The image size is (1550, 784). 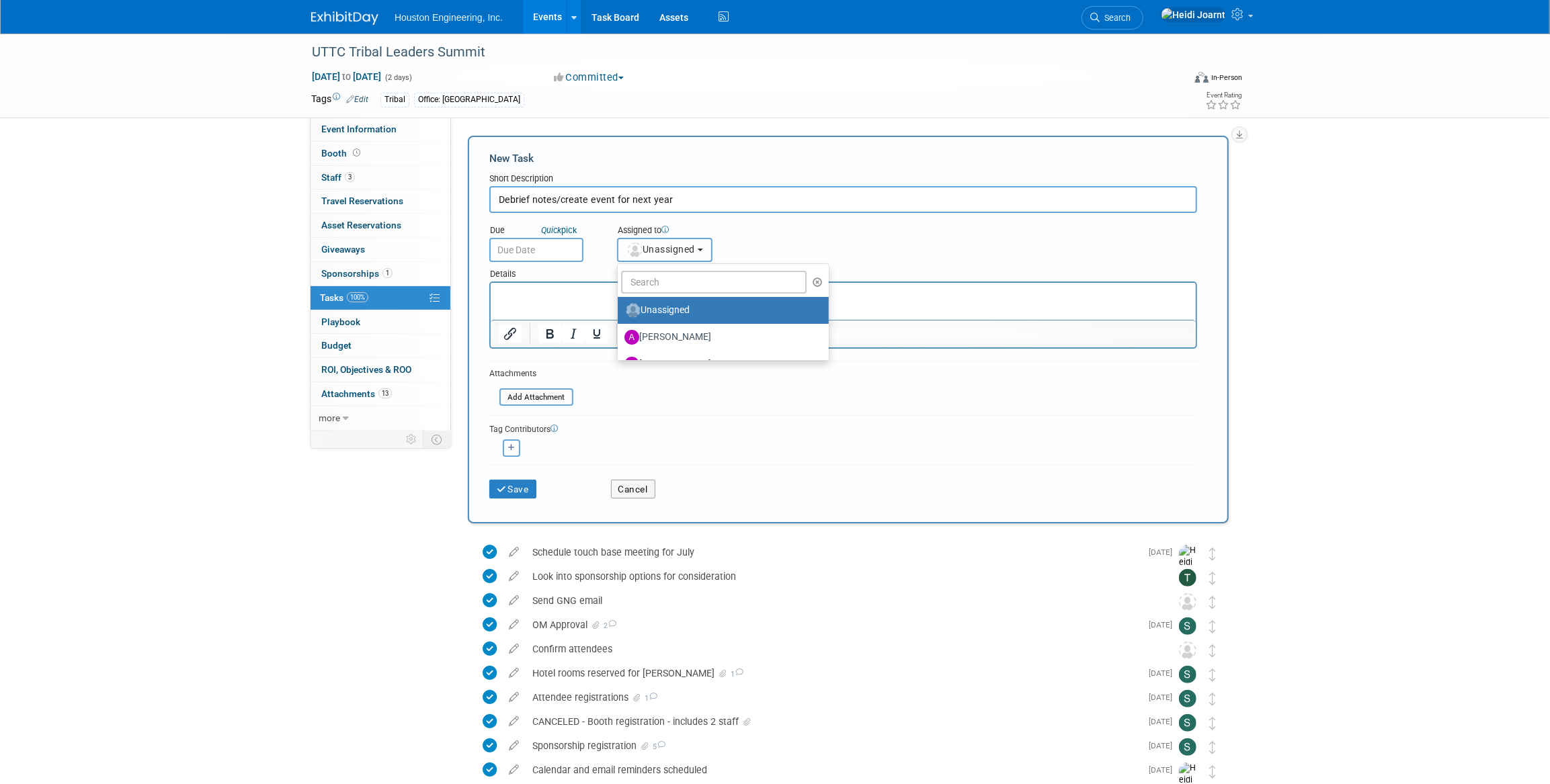 I want to click on div: CANCELED - Booth registration - includes 2 staff, so click(x=833, y=722).